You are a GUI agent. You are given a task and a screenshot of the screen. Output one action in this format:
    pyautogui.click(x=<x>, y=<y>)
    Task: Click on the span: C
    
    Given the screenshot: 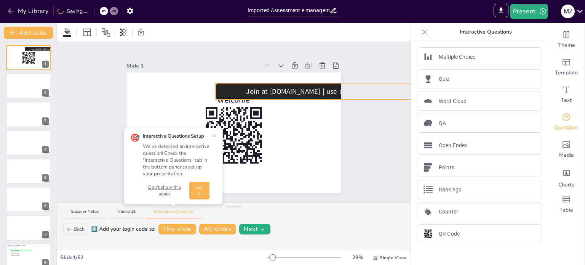 What is the action you would take?
    pyautogui.click(x=10, y=255)
    